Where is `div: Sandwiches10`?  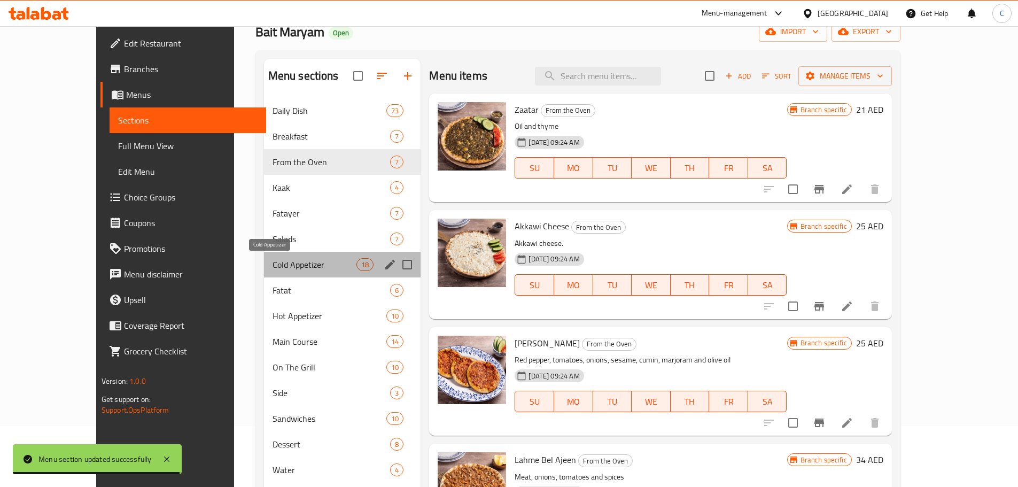 div: Sandwiches10 is located at coordinates (343, 418).